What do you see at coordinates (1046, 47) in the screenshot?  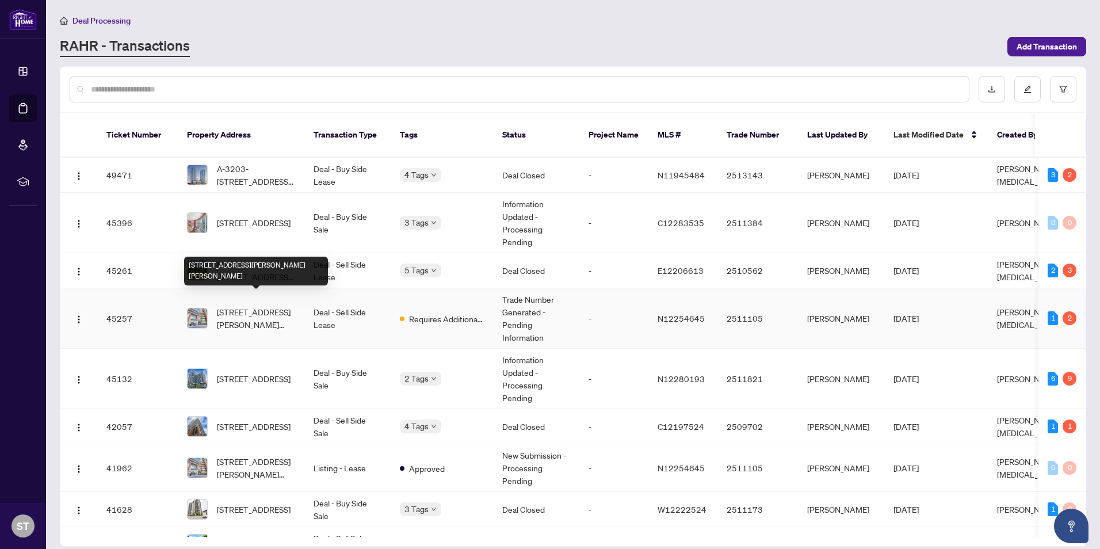 I see `button: Add Transaction` at bounding box center [1046, 47].